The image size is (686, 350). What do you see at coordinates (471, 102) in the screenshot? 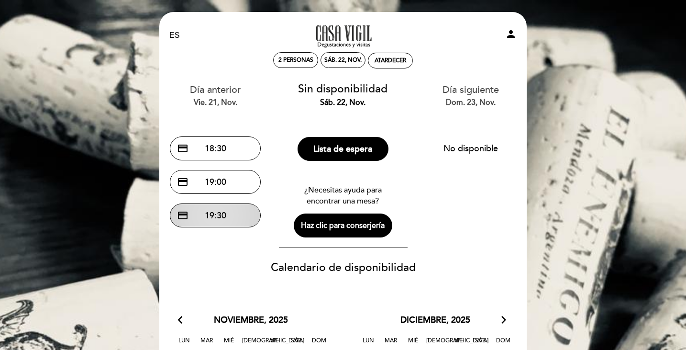
I see `div: dom. 23, nov.` at bounding box center [471, 102].